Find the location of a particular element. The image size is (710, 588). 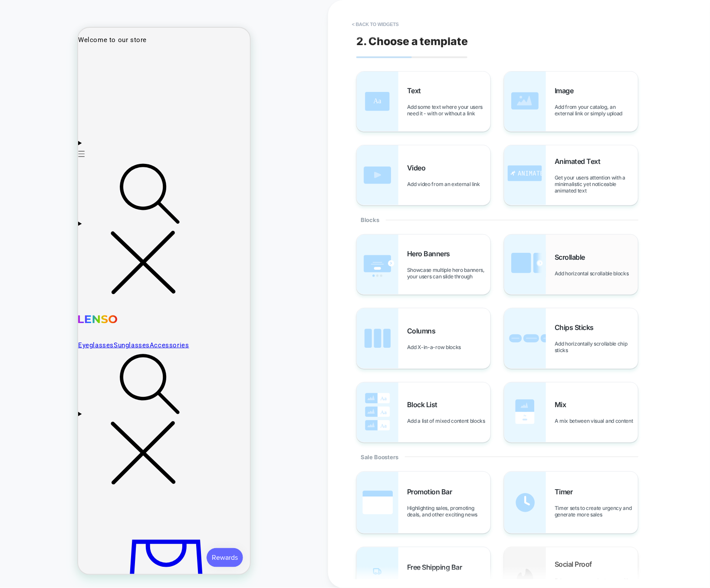

span: Add horizontal scrollable blocks is located at coordinates (593, 273).